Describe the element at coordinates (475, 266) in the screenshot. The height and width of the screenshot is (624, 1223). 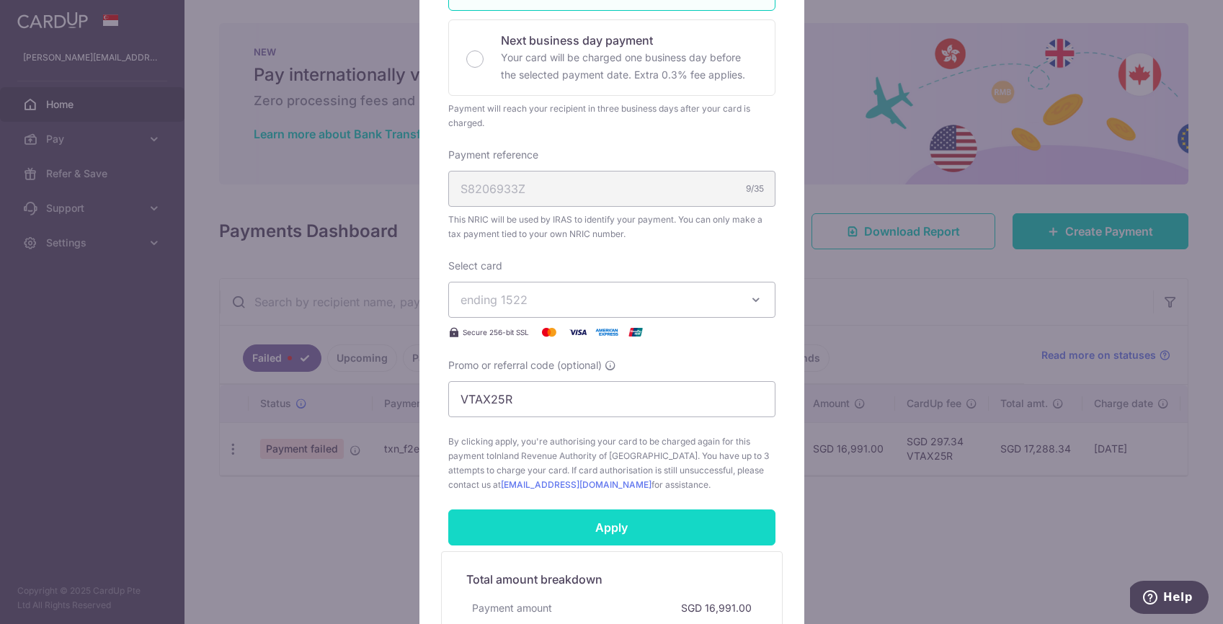
I see `label: Select card` at that location.